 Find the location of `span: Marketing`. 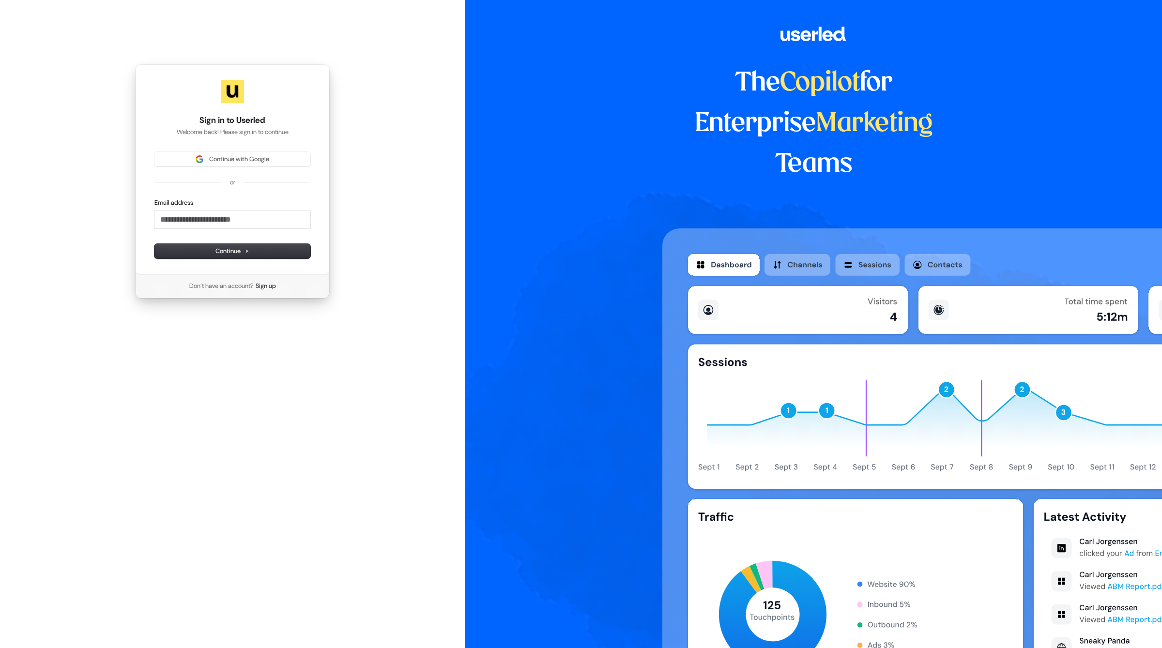

span: Marketing is located at coordinates (875, 124).